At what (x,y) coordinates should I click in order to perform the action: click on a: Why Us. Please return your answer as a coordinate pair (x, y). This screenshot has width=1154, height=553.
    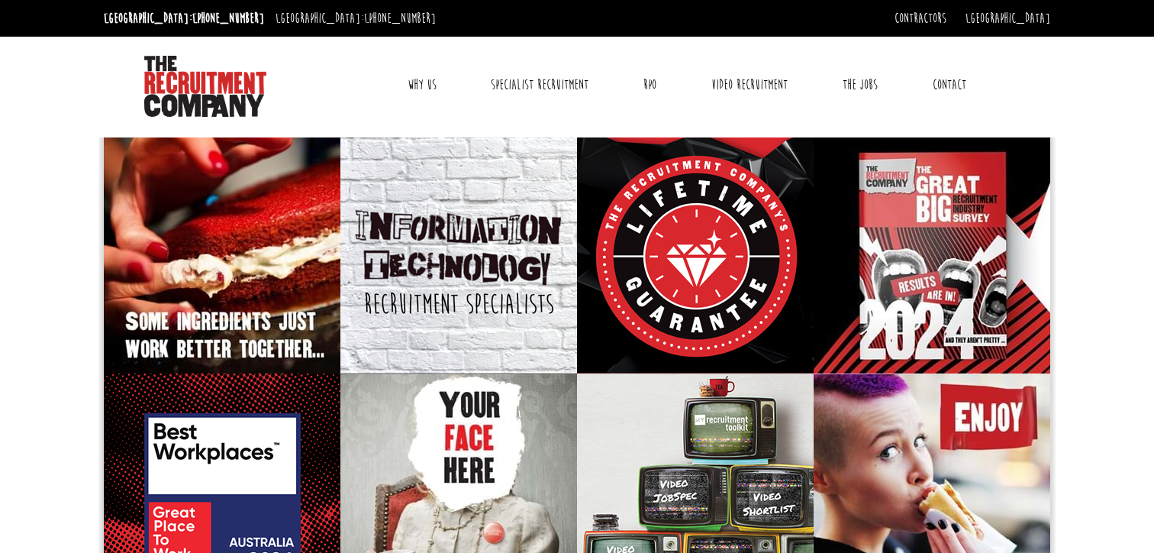
    Looking at the image, I should click on (422, 85).